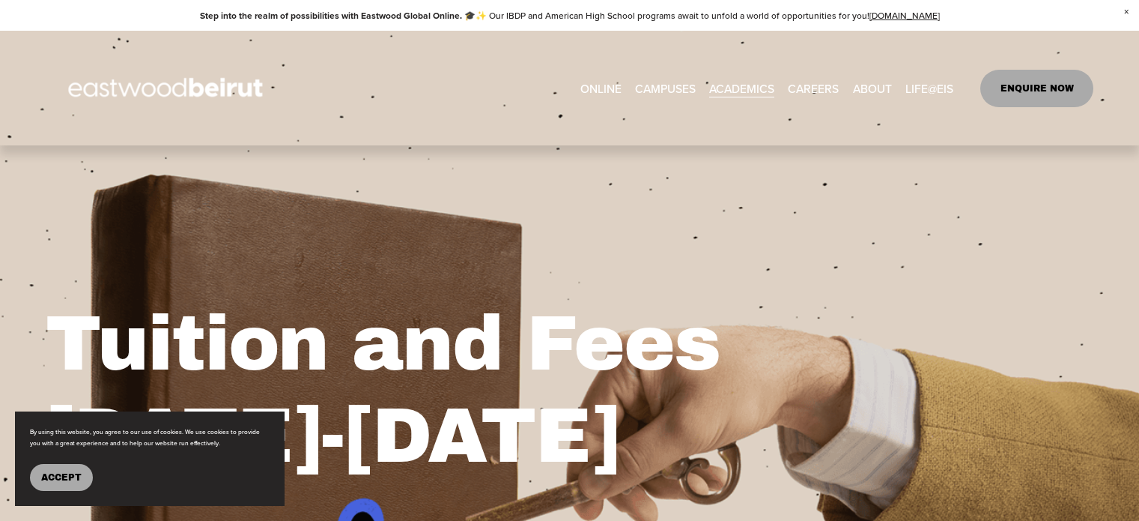 This screenshot has width=1139, height=521. What do you see at coordinates (665, 88) in the screenshot?
I see `span: CAMPUSES` at bounding box center [665, 88].